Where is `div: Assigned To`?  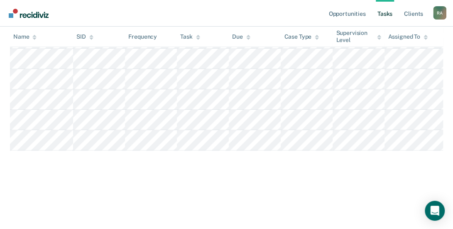 div: Assigned To is located at coordinates (408, 37).